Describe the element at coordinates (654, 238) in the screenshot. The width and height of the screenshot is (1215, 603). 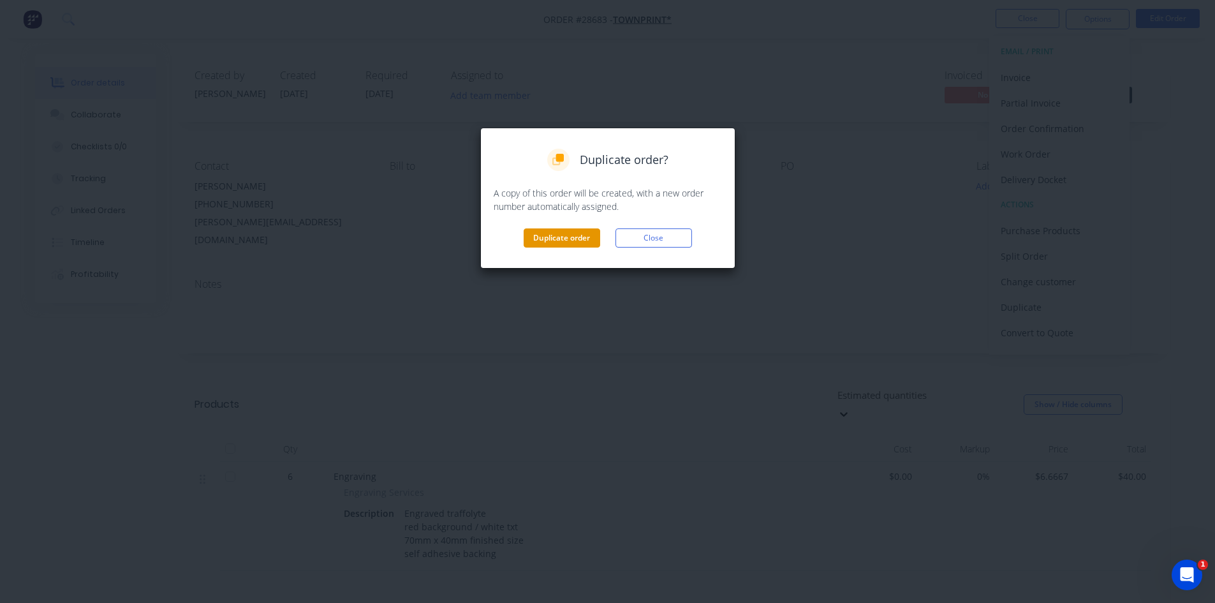
I see `button: Close` at that location.